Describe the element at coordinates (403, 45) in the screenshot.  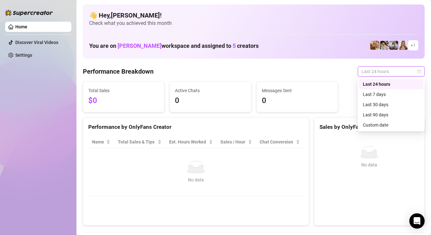
I see `img: Roux` at that location.